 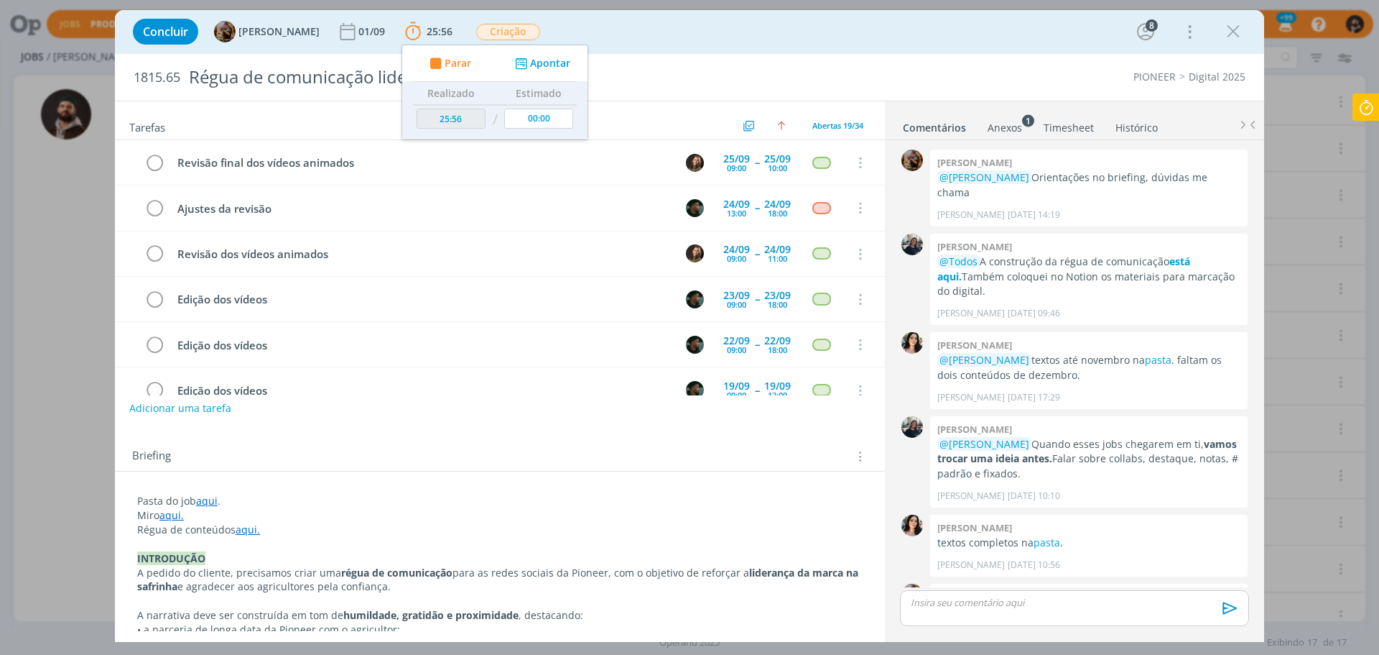 What do you see at coordinates (736, 213) in the screenshot?
I see `div: 13:00` at bounding box center [736, 213].